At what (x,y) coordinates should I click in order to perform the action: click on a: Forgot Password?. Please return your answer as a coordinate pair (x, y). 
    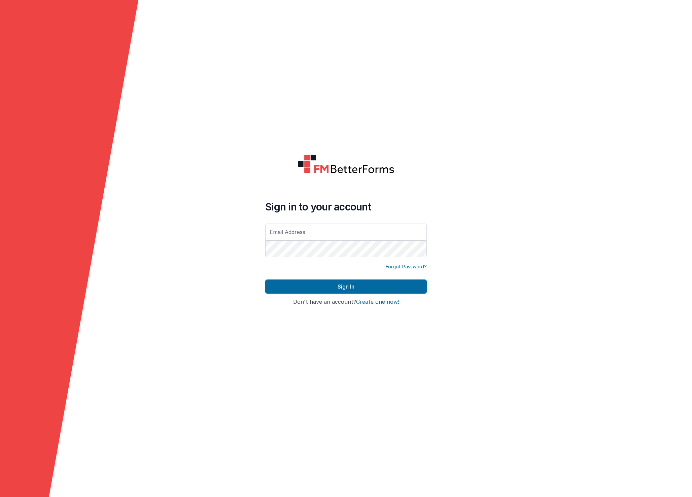
    Looking at the image, I should click on (406, 267).